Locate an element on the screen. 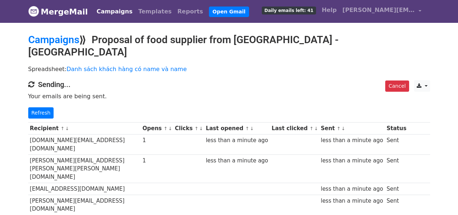 The image size is (458, 215). th: Clicks is located at coordinates (188, 128).